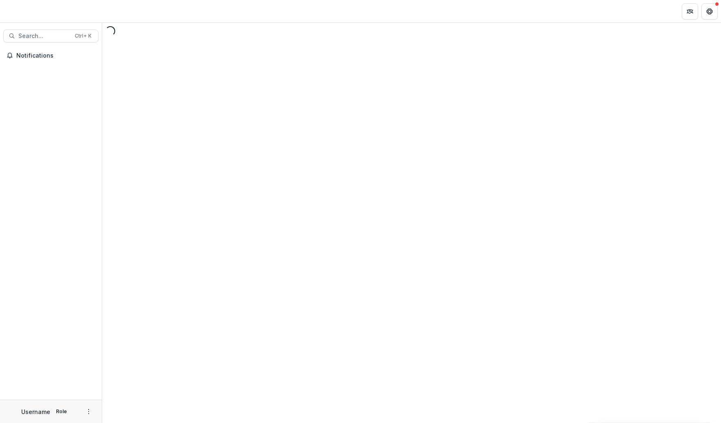 The width and height of the screenshot is (721, 423). Describe the element at coordinates (83, 36) in the screenshot. I see `div: Ctrl + K` at that location.